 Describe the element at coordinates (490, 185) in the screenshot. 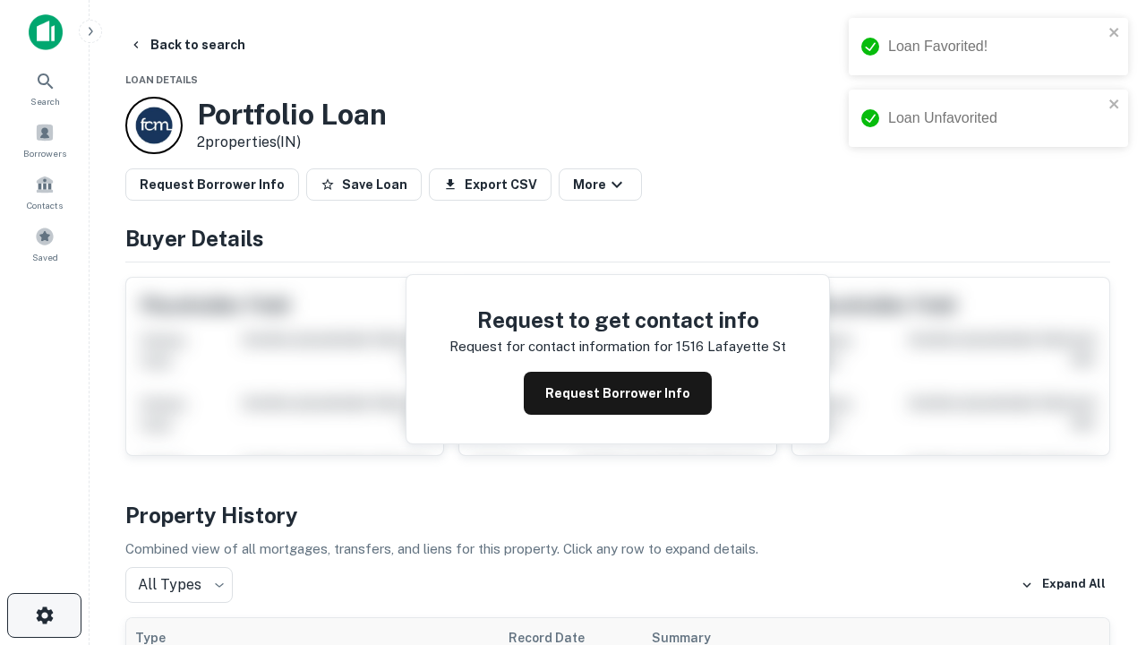

I see `button: Export CSV` at that location.